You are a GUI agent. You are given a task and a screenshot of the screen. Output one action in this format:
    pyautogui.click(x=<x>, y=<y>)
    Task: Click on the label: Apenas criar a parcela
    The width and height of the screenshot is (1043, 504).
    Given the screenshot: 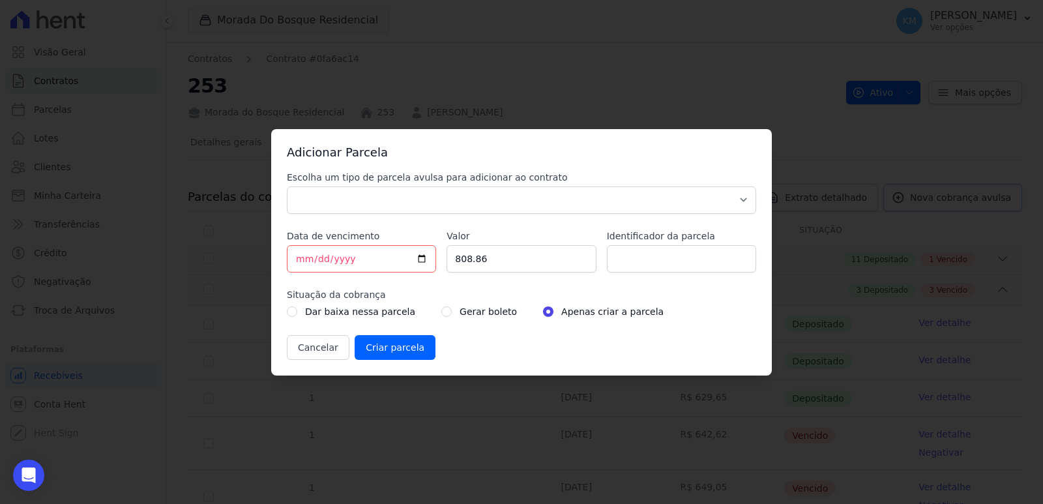 What is the action you would take?
    pyautogui.click(x=612, y=312)
    